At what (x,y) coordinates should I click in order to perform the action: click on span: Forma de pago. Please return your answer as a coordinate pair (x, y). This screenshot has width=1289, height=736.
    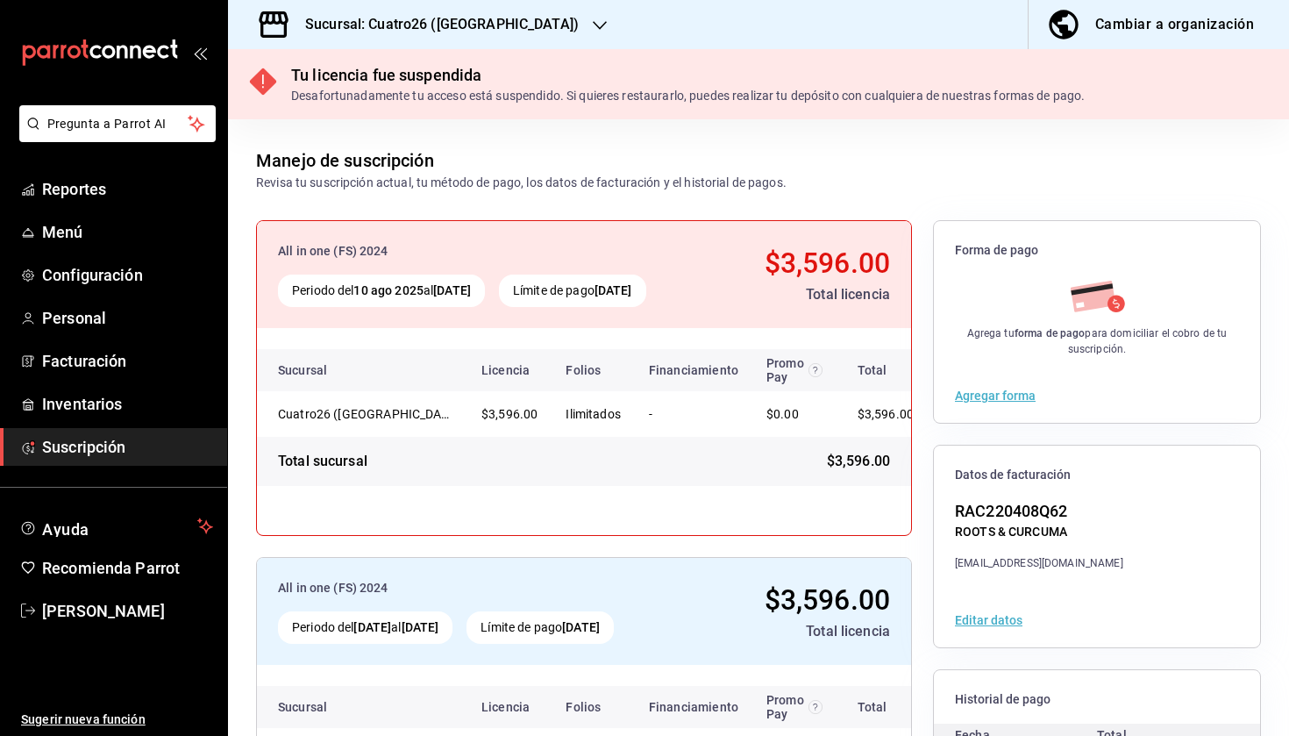
    Looking at the image, I should click on (1097, 250).